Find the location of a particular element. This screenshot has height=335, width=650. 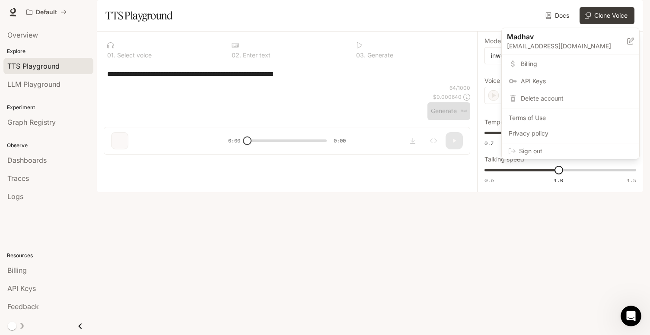

a: Privacy policy is located at coordinates (571, 134).